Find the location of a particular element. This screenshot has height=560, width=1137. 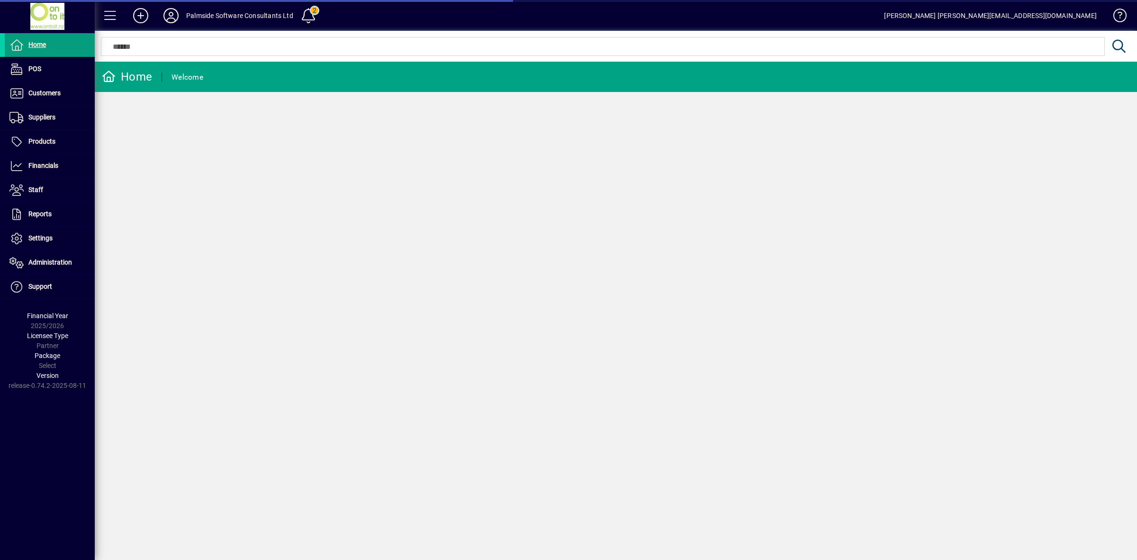

div: Palmside Software Consultants Ltd is located at coordinates (240, 16).